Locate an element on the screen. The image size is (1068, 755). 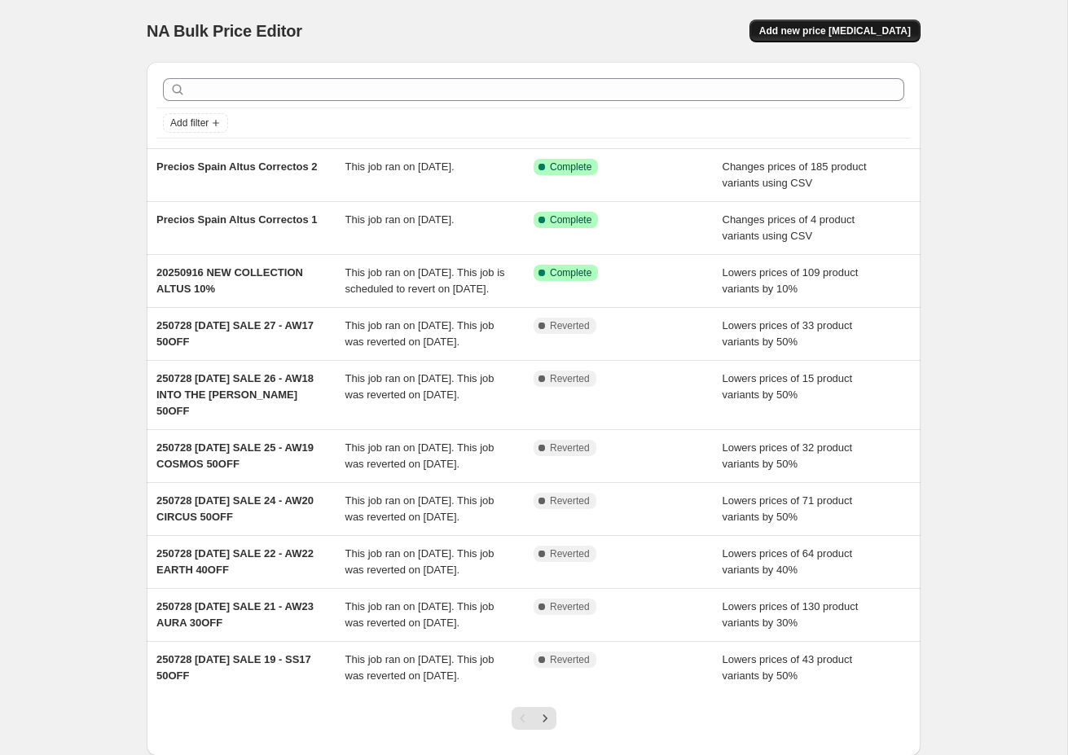
span: Changes prices of 4 product variants using CSV is located at coordinates (789, 227).